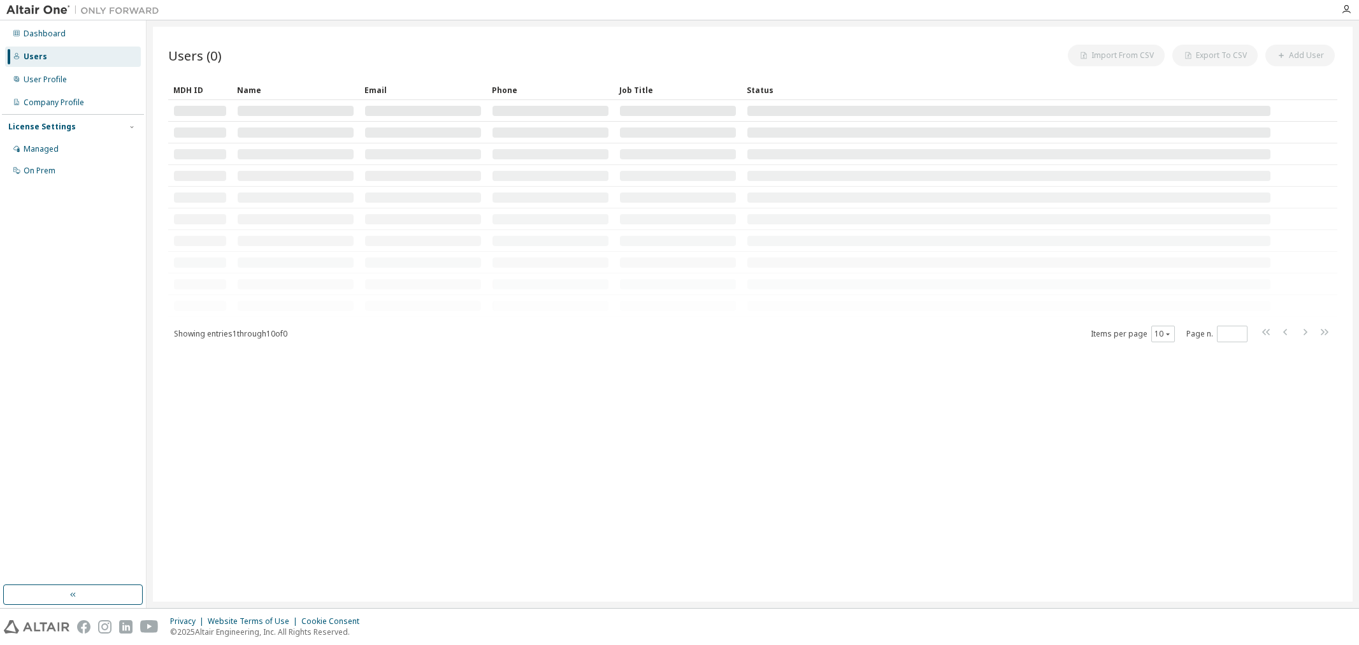 The height and width of the screenshot is (645, 1359). I want to click on span: Page n., so click(1217, 334).